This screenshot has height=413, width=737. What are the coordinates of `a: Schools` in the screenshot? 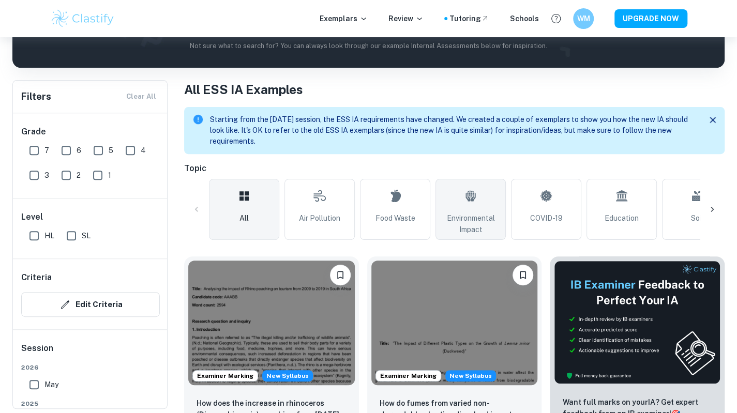 It's located at (524, 19).